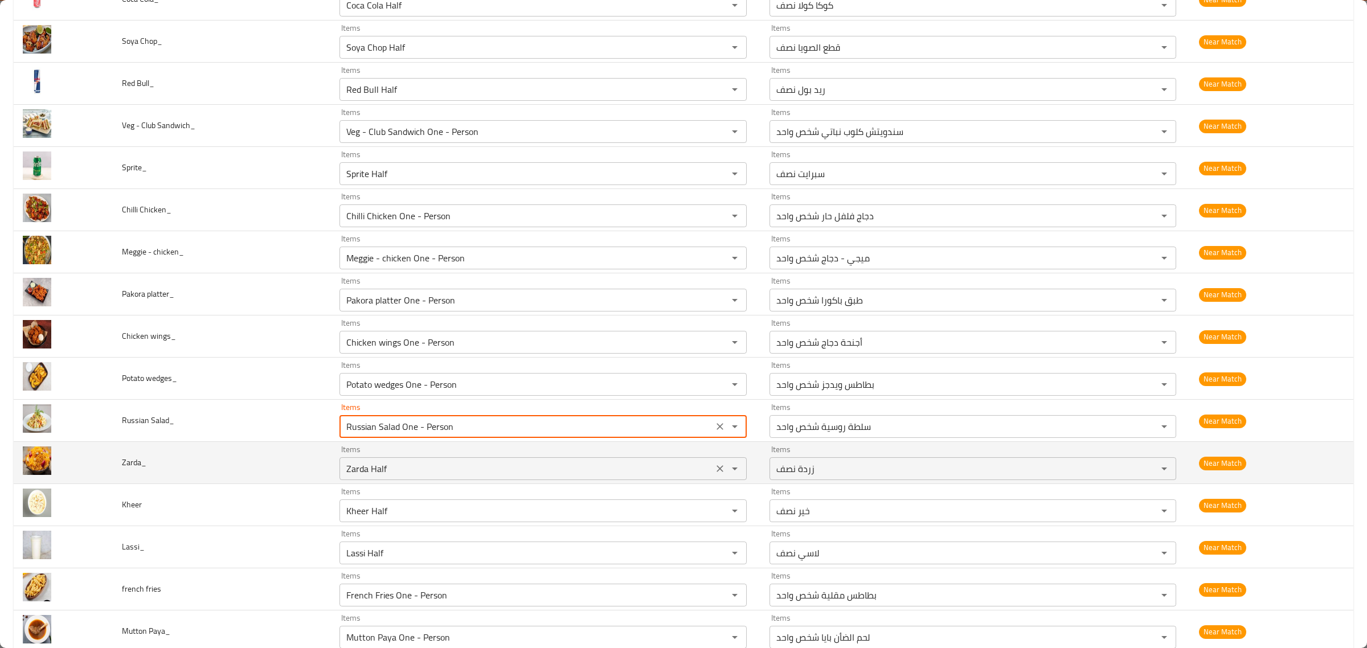 The width and height of the screenshot is (1367, 648). Describe the element at coordinates (148, 420) in the screenshot. I see `span: Russian Salad_` at that location.